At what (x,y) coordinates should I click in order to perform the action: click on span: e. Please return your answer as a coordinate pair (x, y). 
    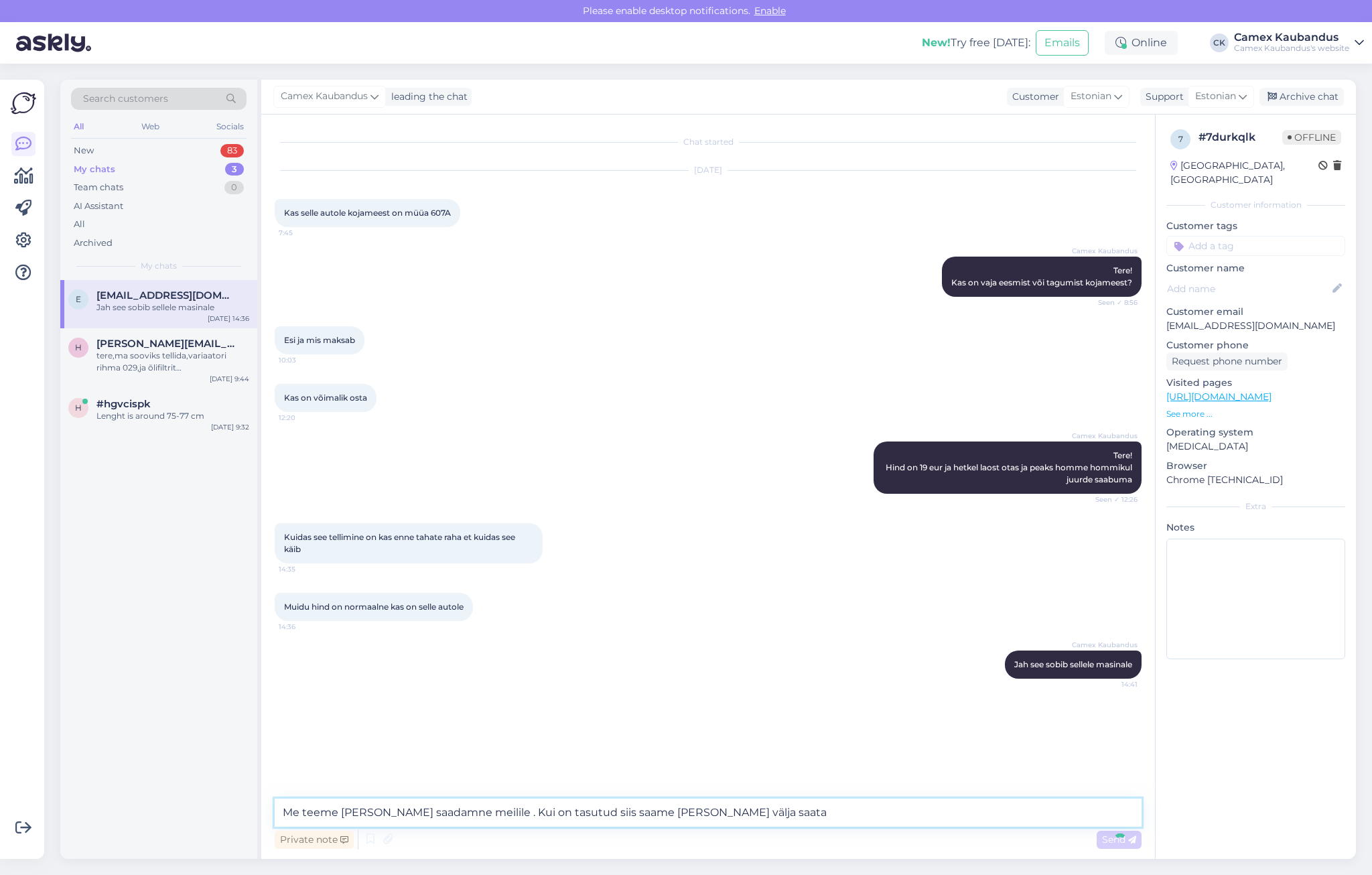
    Looking at the image, I should click on (78, 299).